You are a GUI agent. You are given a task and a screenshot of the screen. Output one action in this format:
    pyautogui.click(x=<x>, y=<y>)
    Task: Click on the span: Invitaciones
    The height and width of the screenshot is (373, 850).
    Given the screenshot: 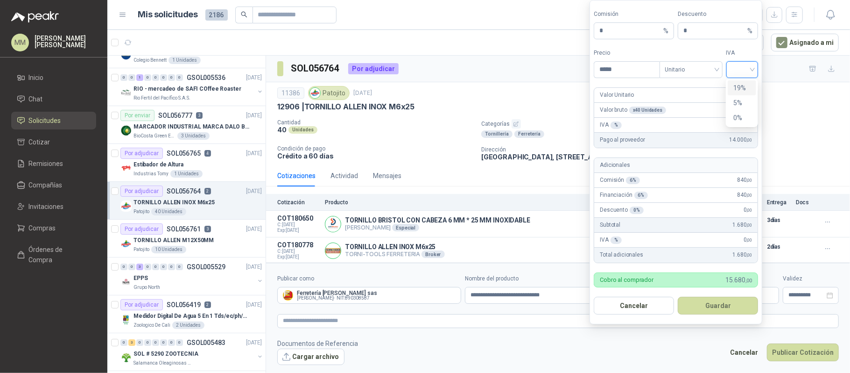 What is the action you would take?
    pyautogui.click(x=46, y=206)
    